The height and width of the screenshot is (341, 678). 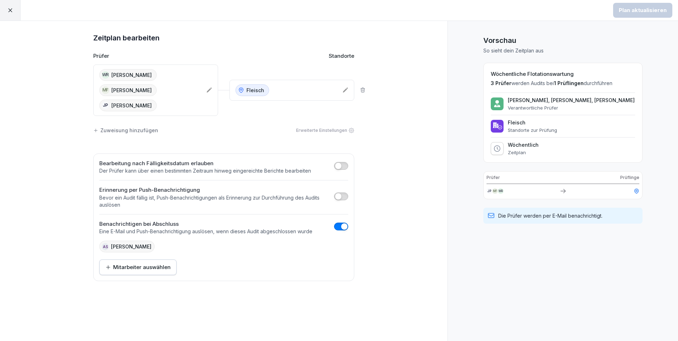 I want to click on p: werden Audits bei durchführen, so click(x=563, y=83).